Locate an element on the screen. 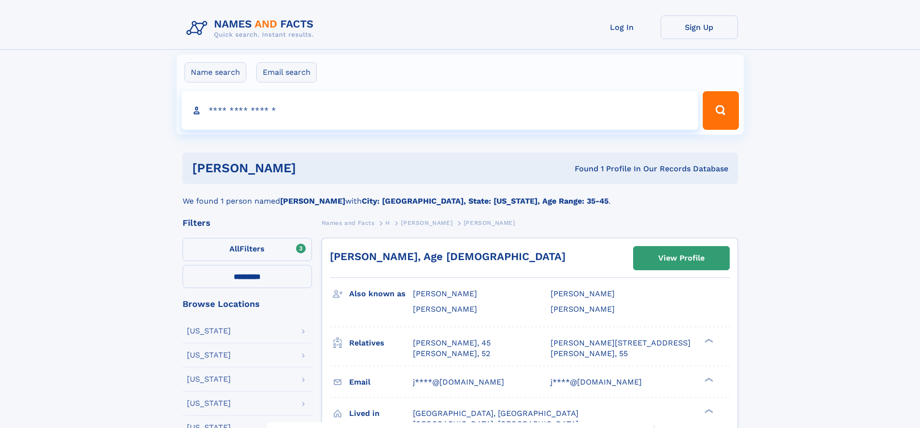 The image size is (920, 428). span: H is located at coordinates (388, 223).